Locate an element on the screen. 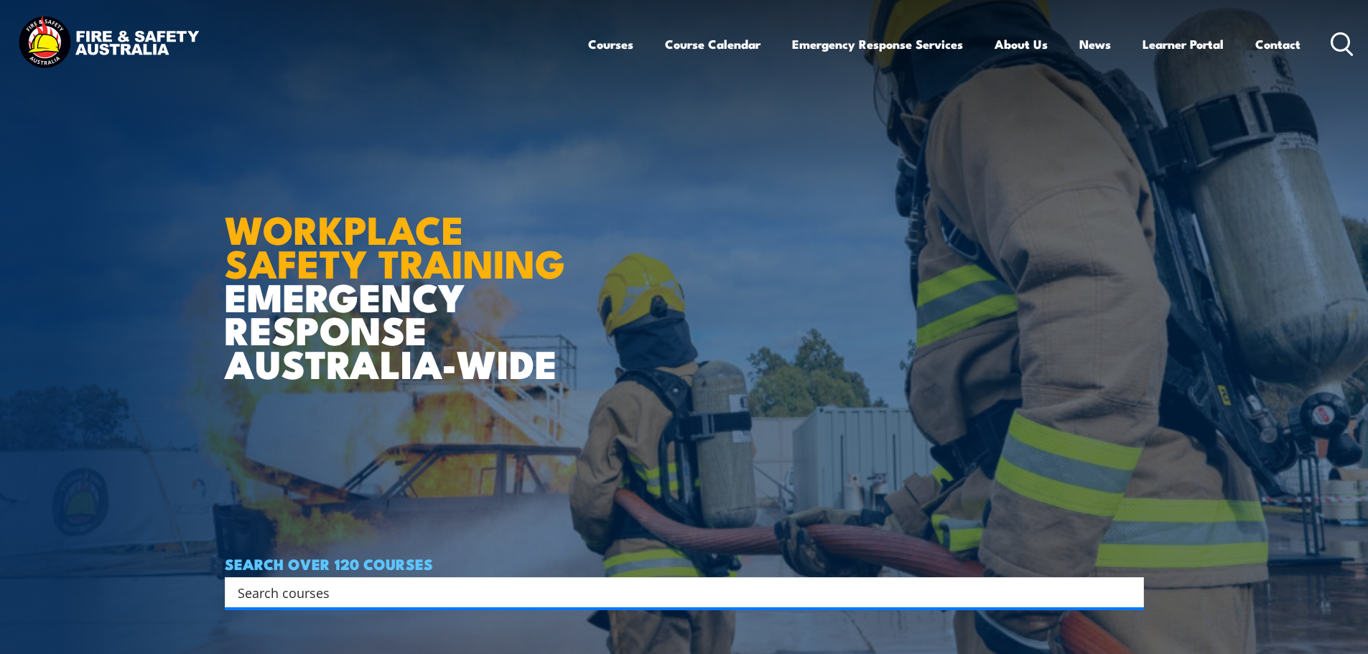  a: News is located at coordinates (1095, 44).